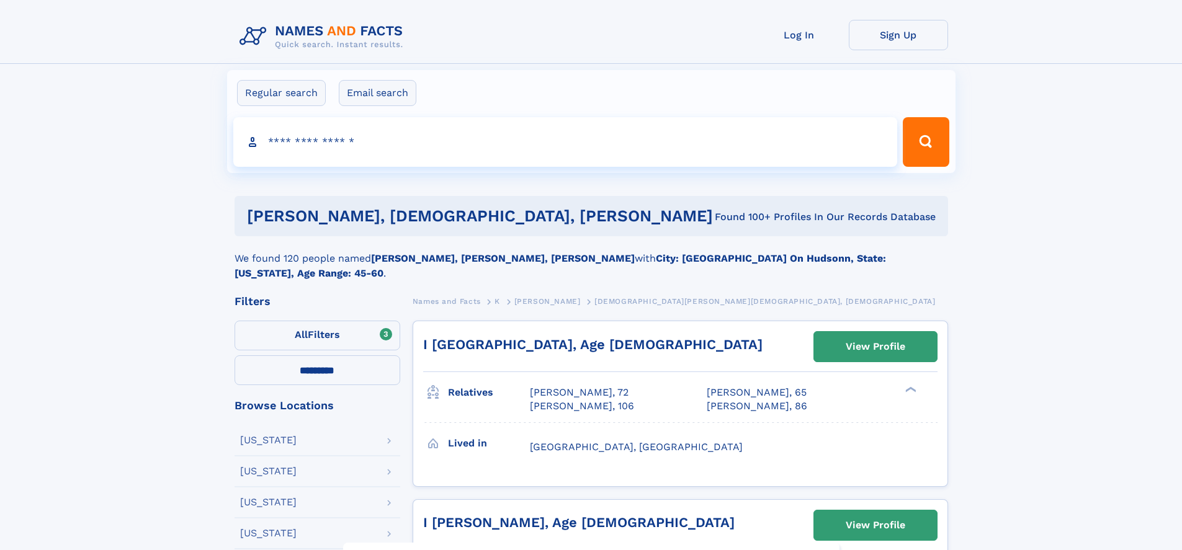 The image size is (1182, 550). What do you see at coordinates (799, 35) in the screenshot?
I see `a: Log In` at bounding box center [799, 35].